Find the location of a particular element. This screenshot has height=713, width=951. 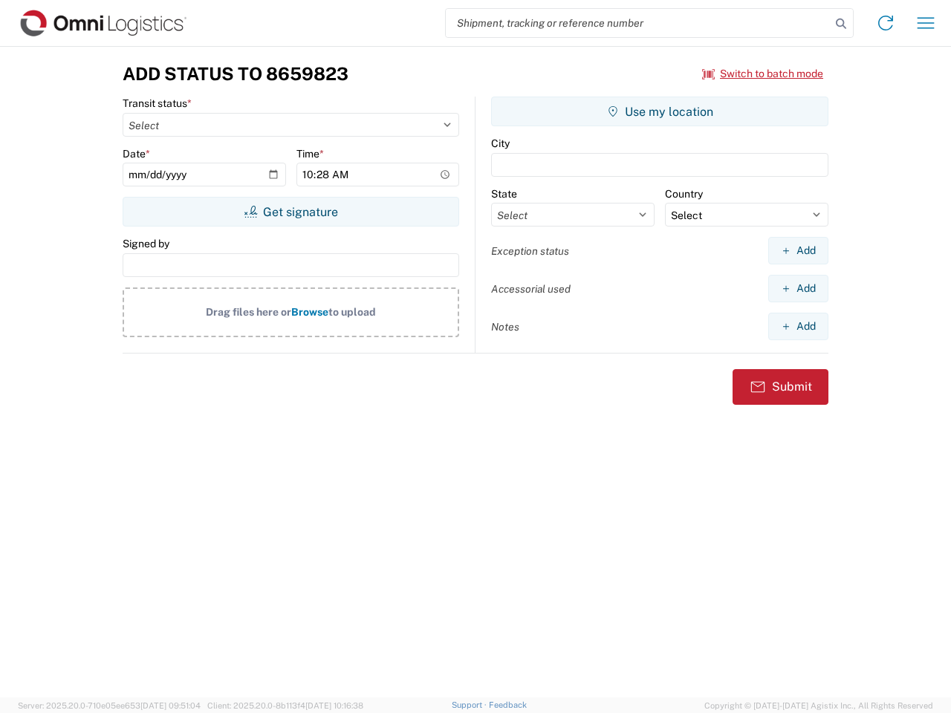

label: Date is located at coordinates (136, 154).